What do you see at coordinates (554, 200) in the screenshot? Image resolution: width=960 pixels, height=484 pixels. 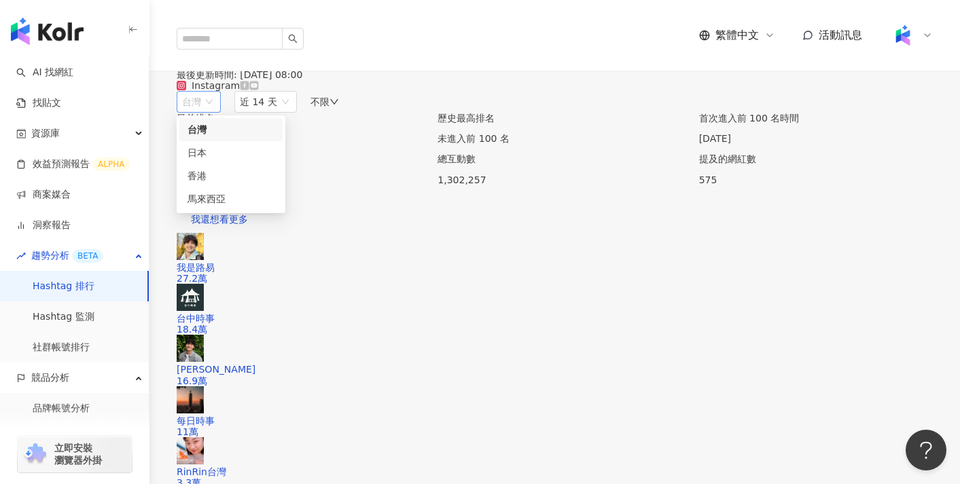 I see `div: 提及此 Hashtag 的網紅` at bounding box center [554, 200].